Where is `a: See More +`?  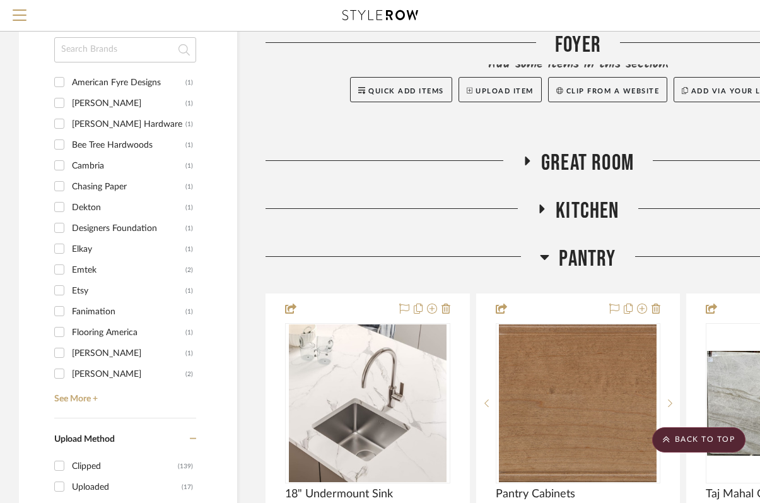
a: See More + is located at coordinates (124, 394).